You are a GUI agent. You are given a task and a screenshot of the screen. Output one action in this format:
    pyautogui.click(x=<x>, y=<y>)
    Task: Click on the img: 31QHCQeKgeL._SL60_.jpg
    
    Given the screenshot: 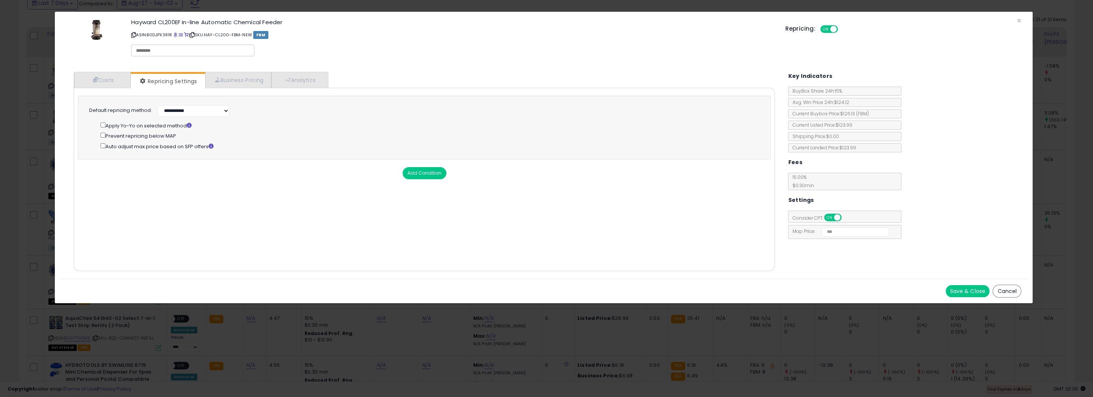 What is the action you would take?
    pyautogui.click(x=96, y=29)
    